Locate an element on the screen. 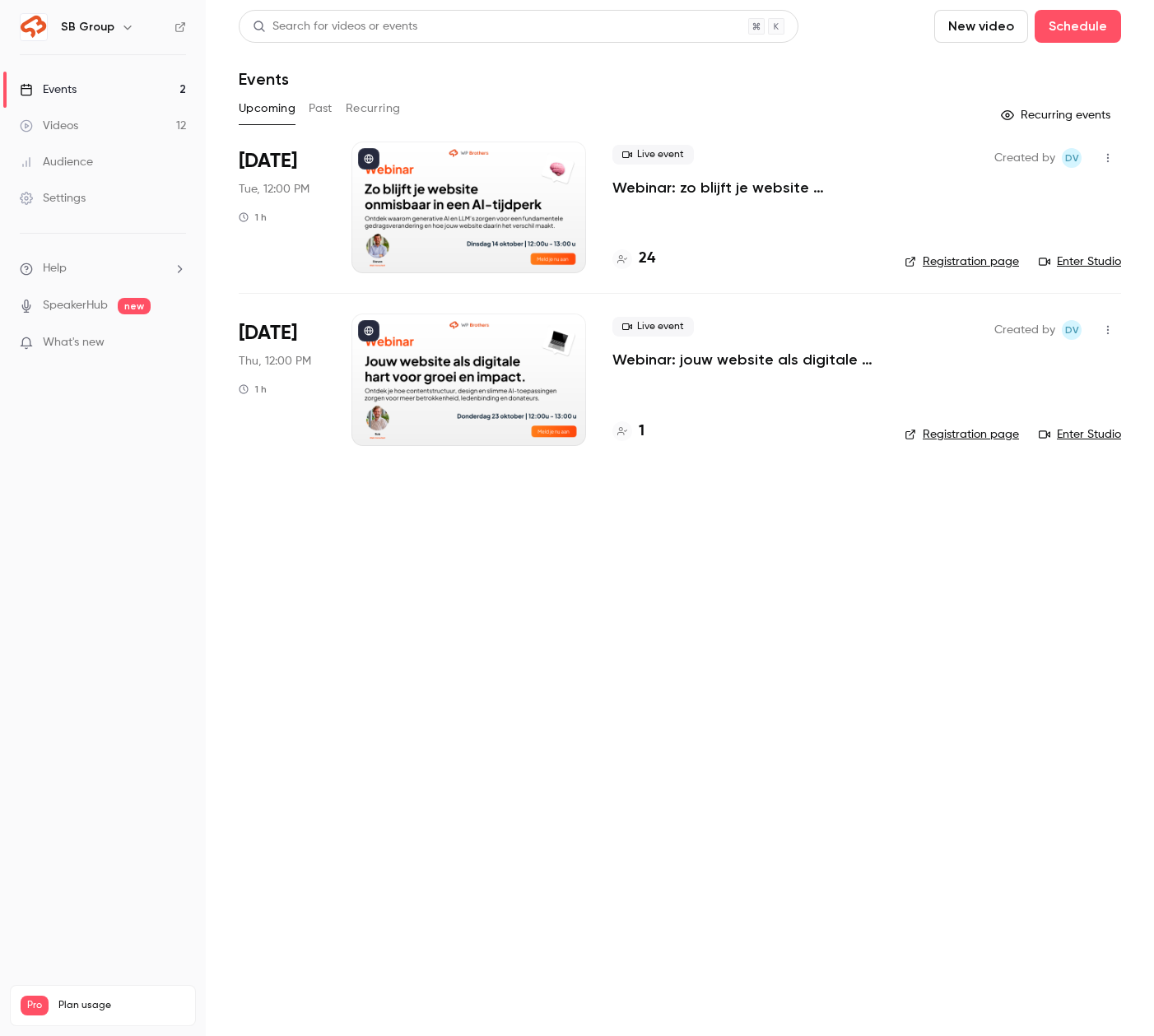 The image size is (1154, 1036). div: Oct 14 Tue, 12:00 PM (Europe/Amsterdam) is located at coordinates (281, 208).